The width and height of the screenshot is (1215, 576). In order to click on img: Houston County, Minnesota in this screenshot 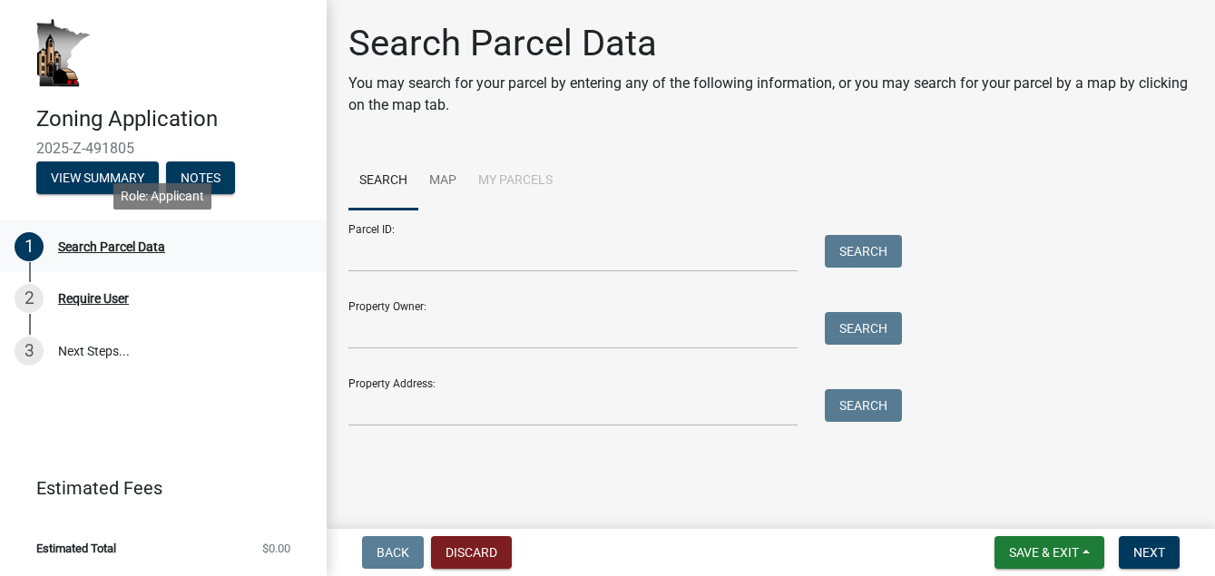, I will do `click(64, 53)`.